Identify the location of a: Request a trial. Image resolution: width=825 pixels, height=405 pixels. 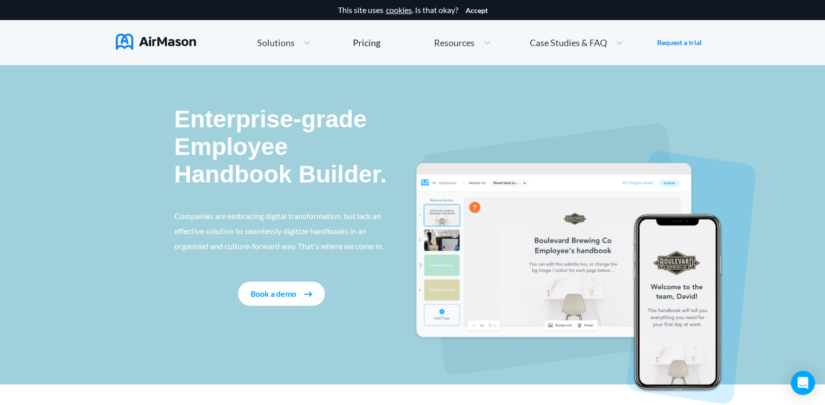
(679, 43).